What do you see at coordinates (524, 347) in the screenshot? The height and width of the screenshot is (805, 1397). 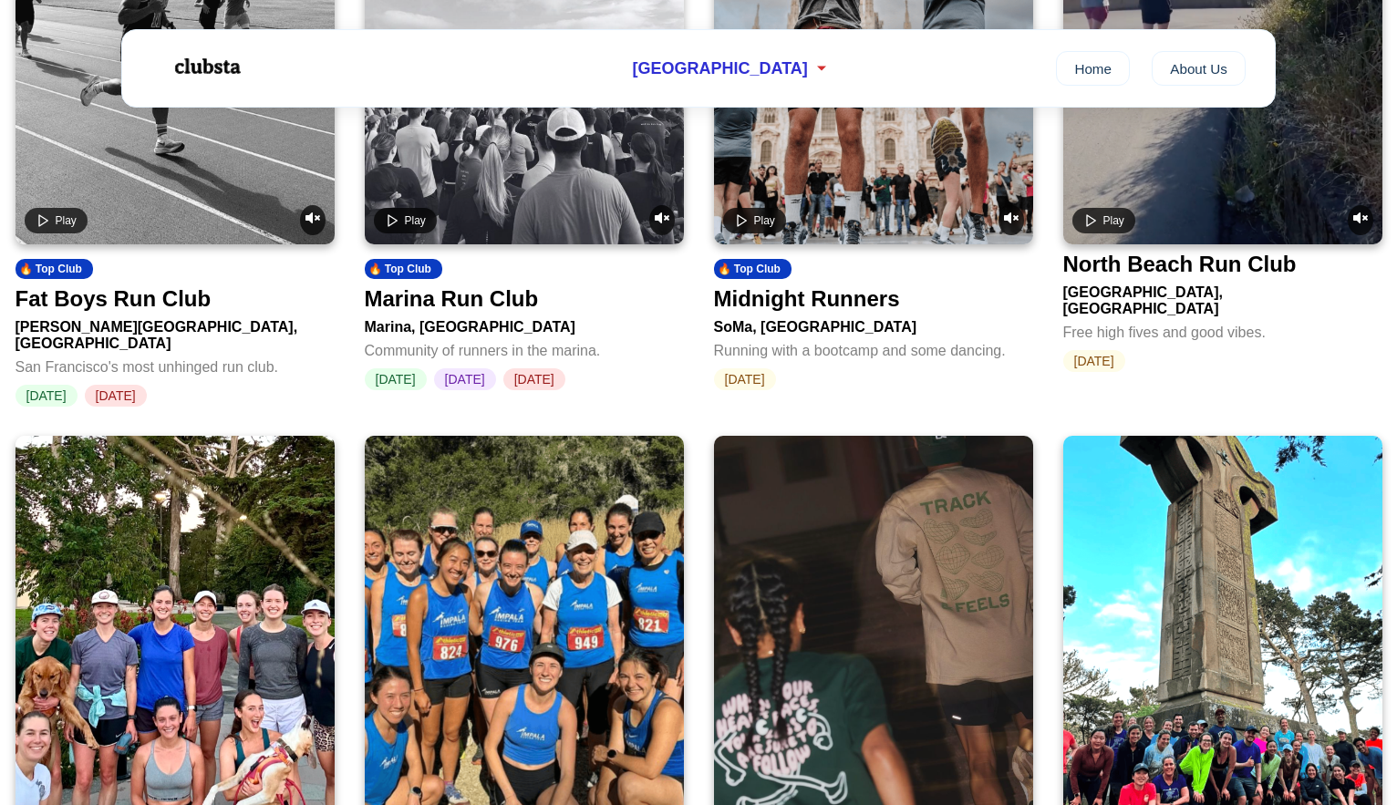 I see `div: Community of runners in the marina.` at bounding box center [524, 347].